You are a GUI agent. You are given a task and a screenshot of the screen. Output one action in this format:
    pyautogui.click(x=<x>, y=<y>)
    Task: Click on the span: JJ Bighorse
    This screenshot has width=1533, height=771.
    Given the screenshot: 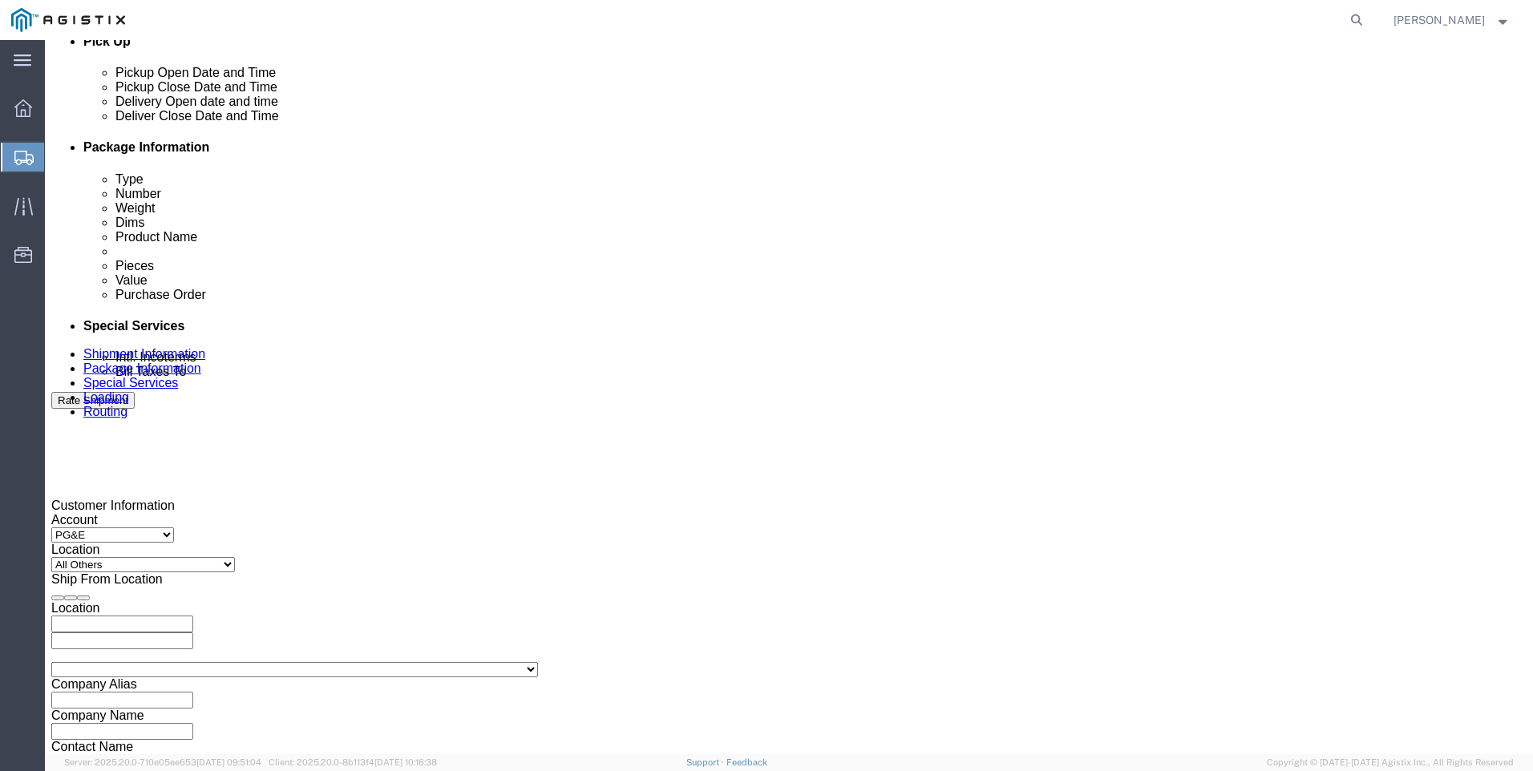 What is the action you would take?
    pyautogui.click(x=1439, y=20)
    